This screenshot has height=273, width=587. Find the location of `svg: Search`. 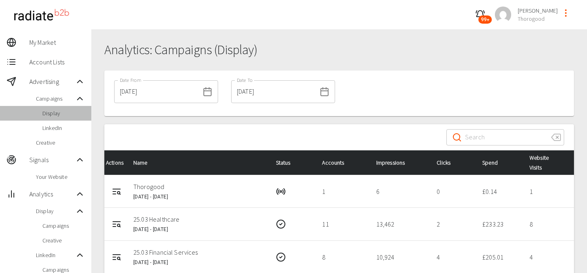

svg: Search is located at coordinates (457, 137).